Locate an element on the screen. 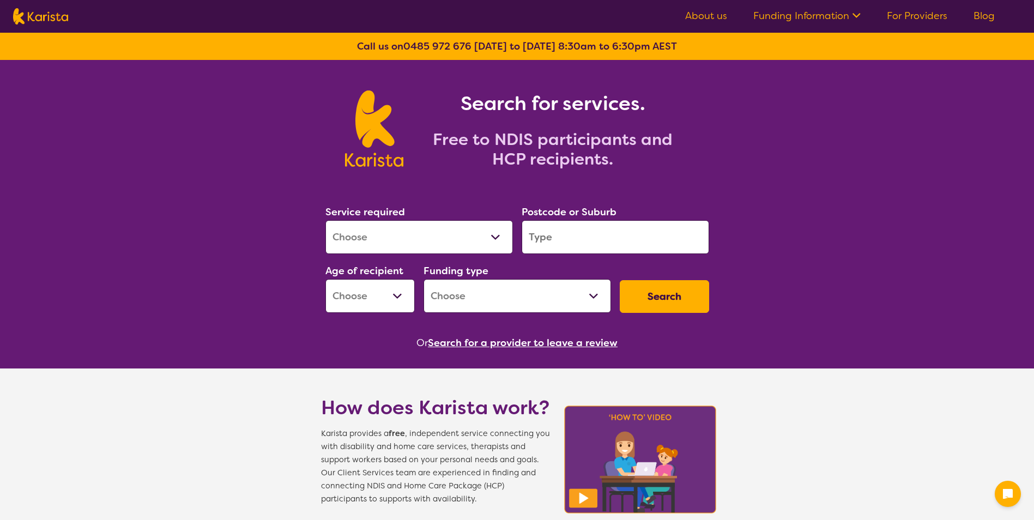  a: Blog is located at coordinates (984, 16).